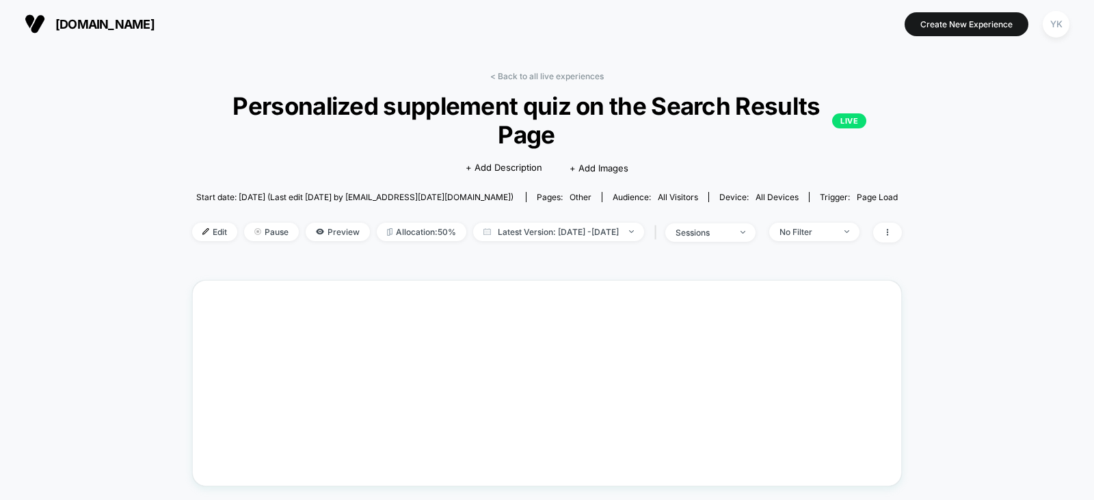 This screenshot has height=500, width=1094. Describe the element at coordinates (580, 197) in the screenshot. I see `span: other` at that location.